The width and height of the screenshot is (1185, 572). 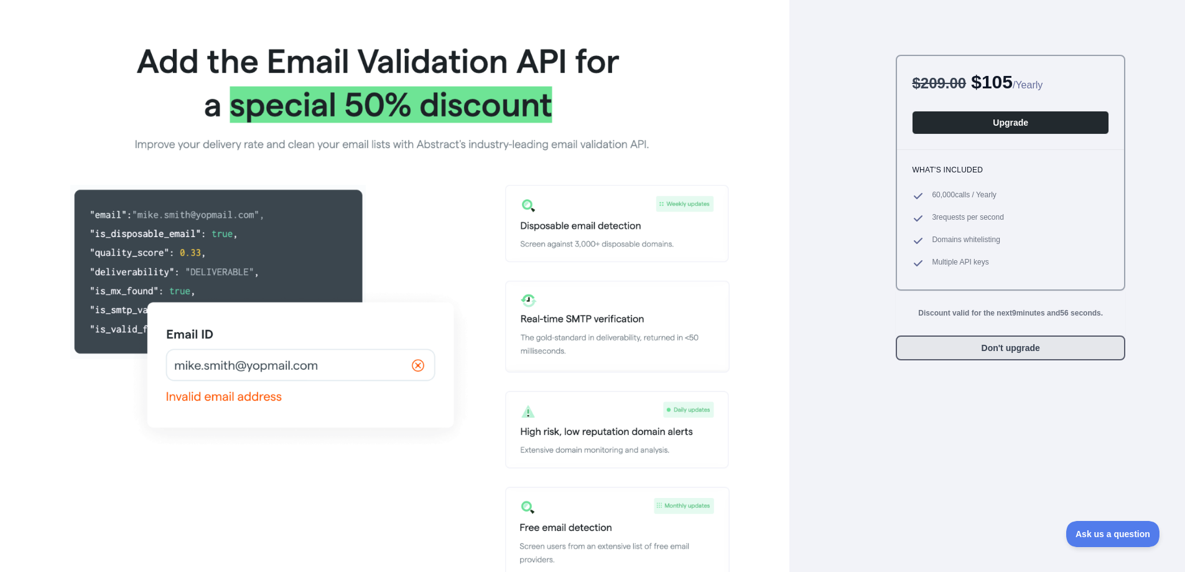 I want to click on button: Don't upgrade, so click(x=1010, y=348).